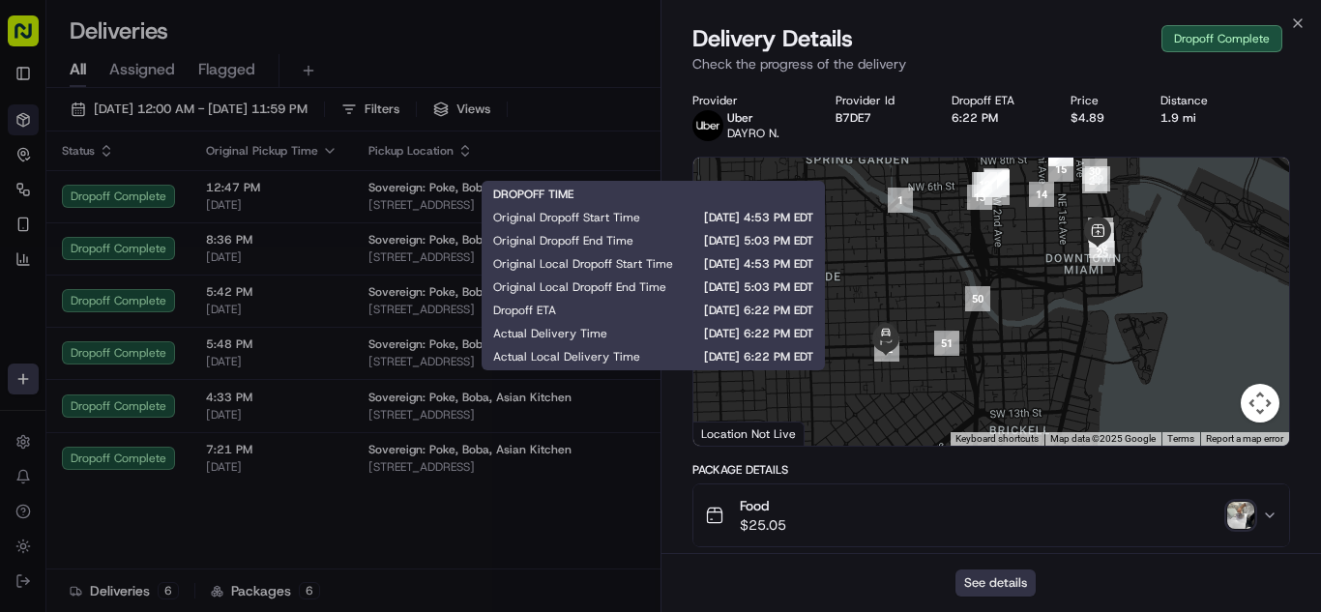  I want to click on a: Terms (opens in new tab), so click(1181, 438).